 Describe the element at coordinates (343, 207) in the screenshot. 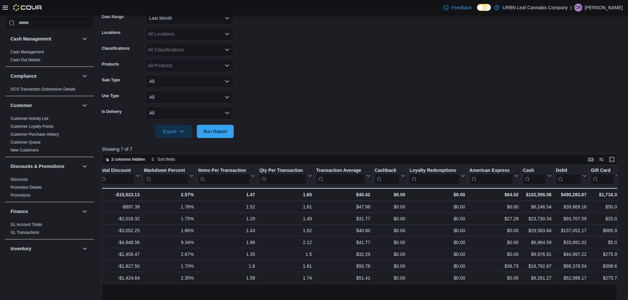

I see `div: $47.98` at that location.